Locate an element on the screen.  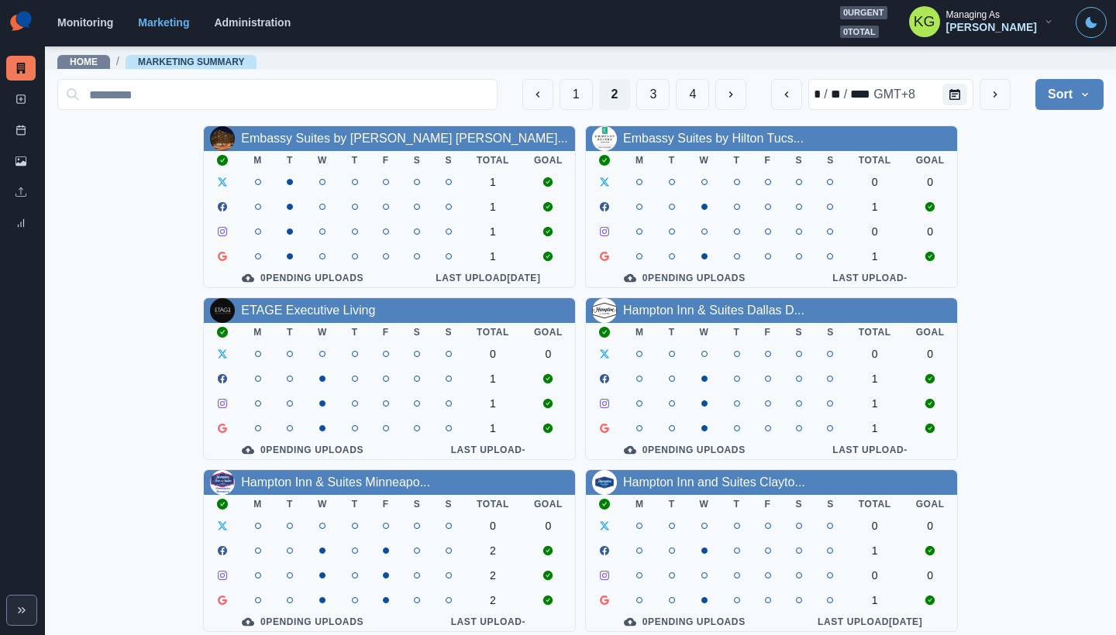
button: Page 3 is located at coordinates (652, 95).